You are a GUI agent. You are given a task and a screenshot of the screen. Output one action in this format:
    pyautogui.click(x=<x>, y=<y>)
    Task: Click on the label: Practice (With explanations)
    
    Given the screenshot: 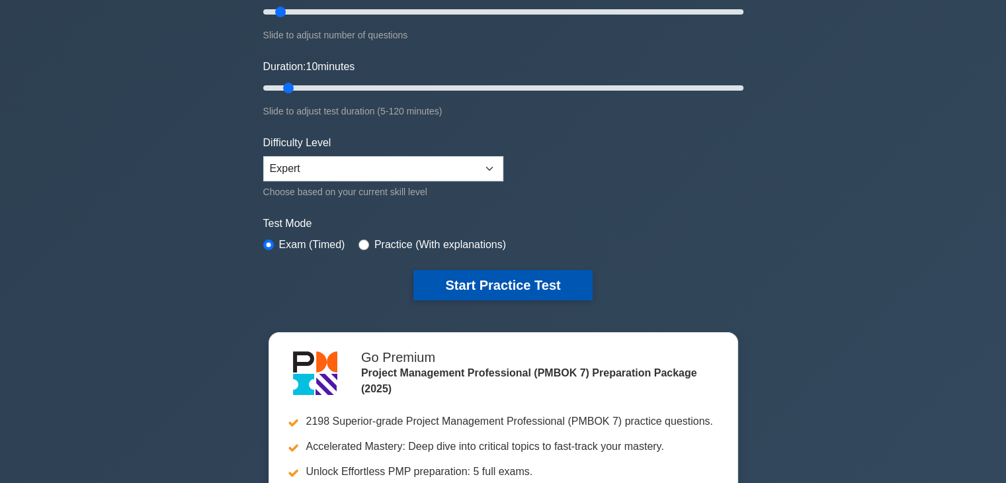 What is the action you would take?
    pyautogui.click(x=440, y=245)
    